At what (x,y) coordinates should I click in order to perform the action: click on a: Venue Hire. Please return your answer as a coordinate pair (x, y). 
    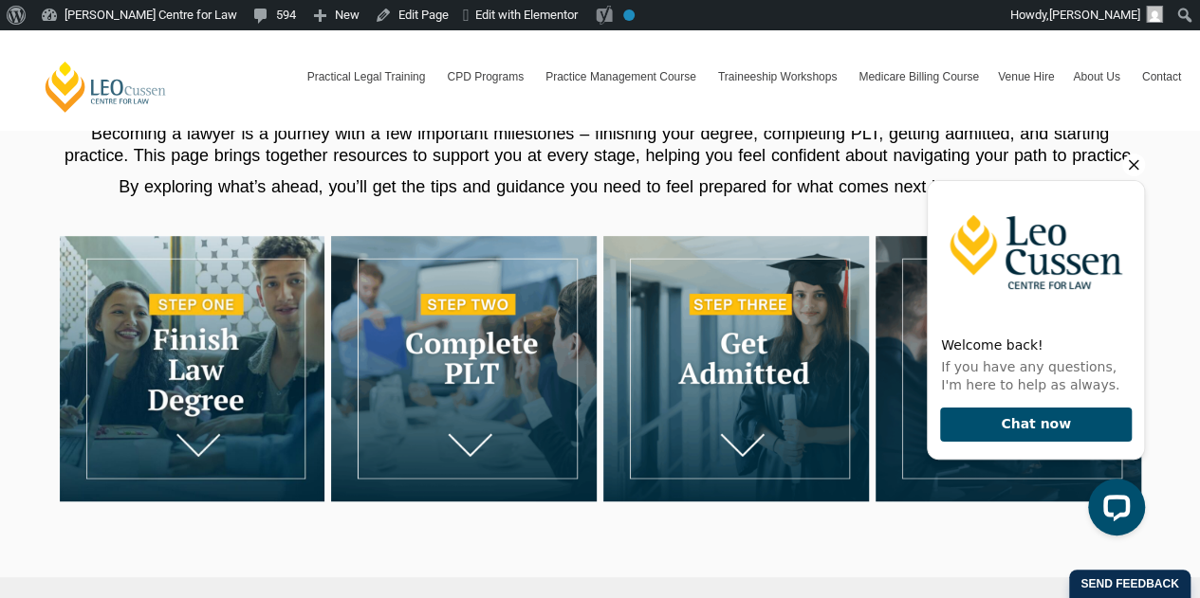
    Looking at the image, I should click on (1025, 77).